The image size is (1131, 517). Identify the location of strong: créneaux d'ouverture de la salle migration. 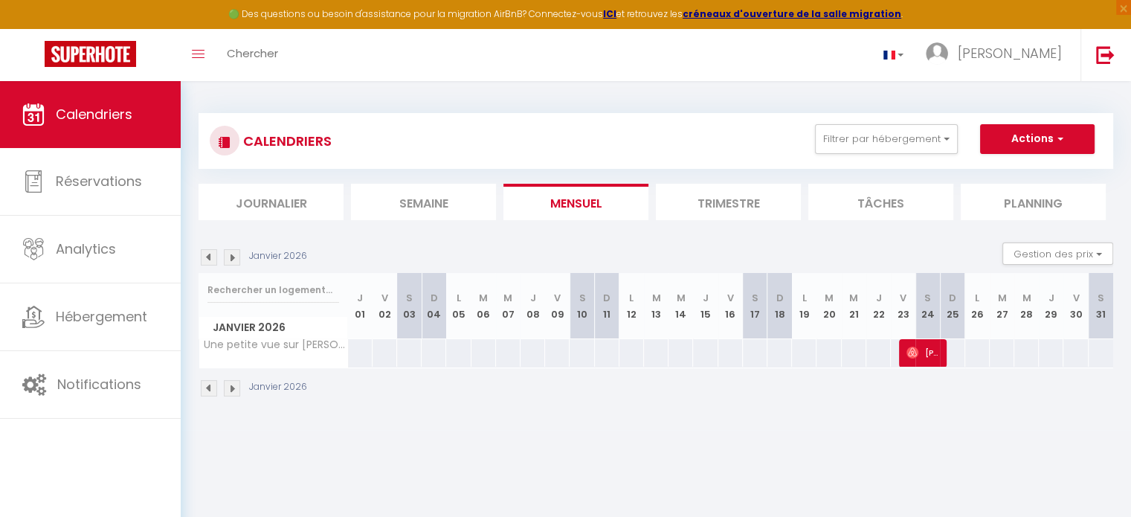
(792, 13).